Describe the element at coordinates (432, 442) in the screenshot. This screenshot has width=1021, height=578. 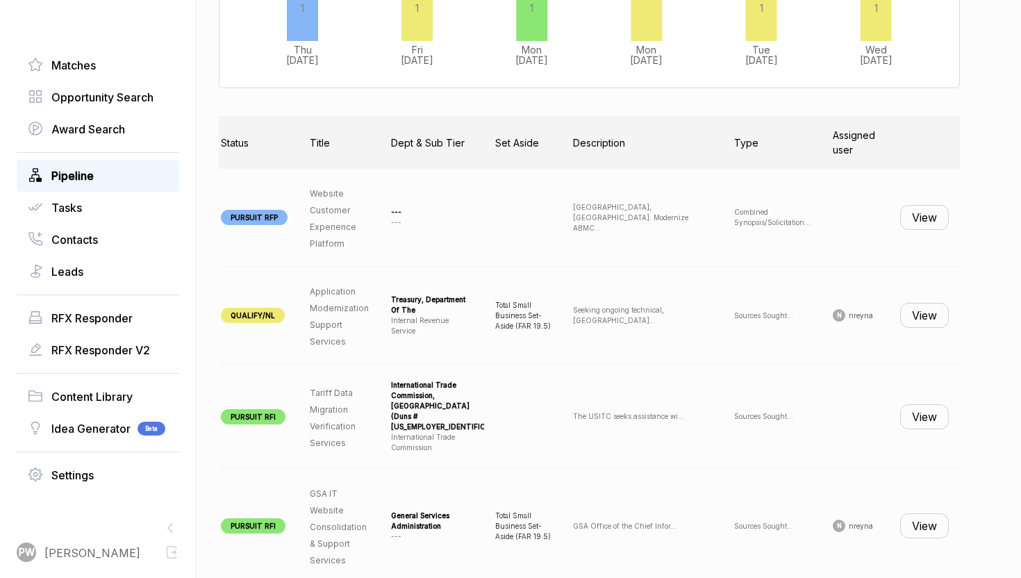
I see `div: international trade commission` at that location.